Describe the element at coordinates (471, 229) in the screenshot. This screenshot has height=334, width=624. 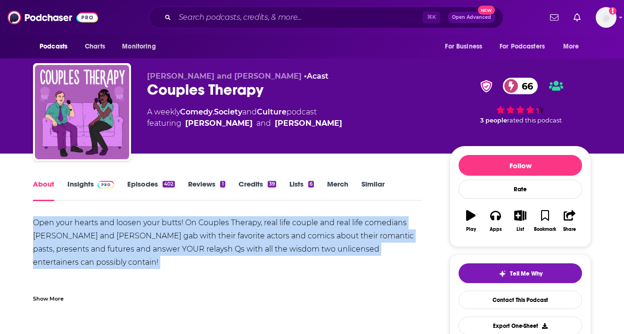
I see `div: Play` at that location.